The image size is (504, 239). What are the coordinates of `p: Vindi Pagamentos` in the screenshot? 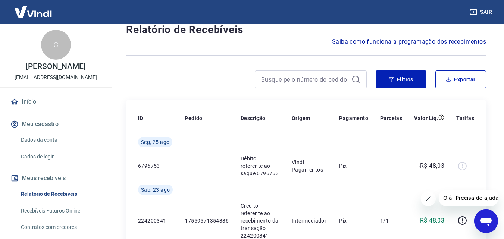 It's located at (309, 166).